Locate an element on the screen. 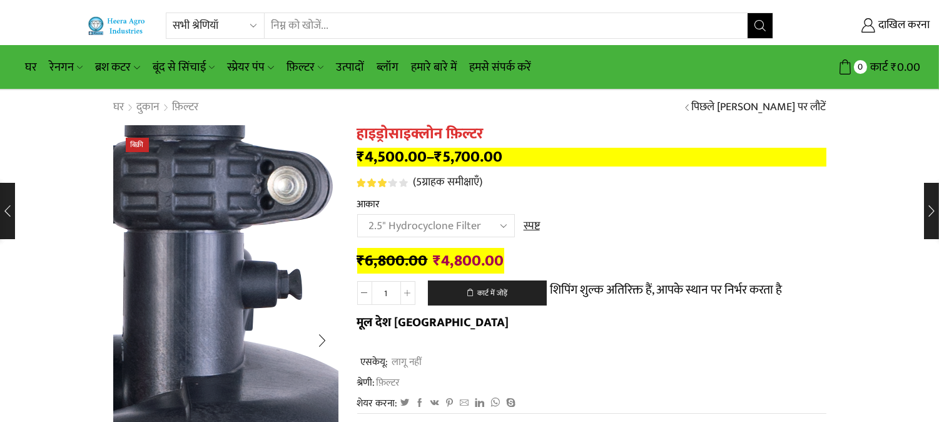 This screenshot has width=939, height=422. font: 4,800.00 is located at coordinates (473, 260).